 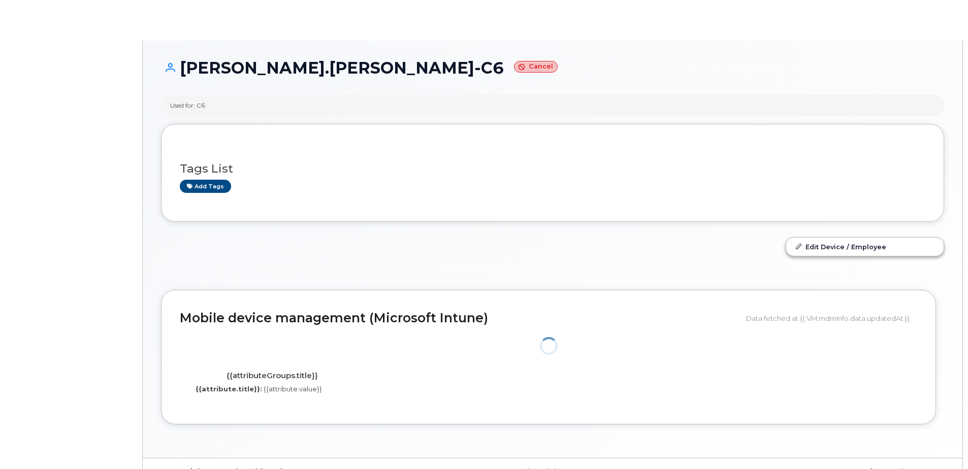 I want to click on label: {{attribute.title}}:, so click(x=228, y=389).